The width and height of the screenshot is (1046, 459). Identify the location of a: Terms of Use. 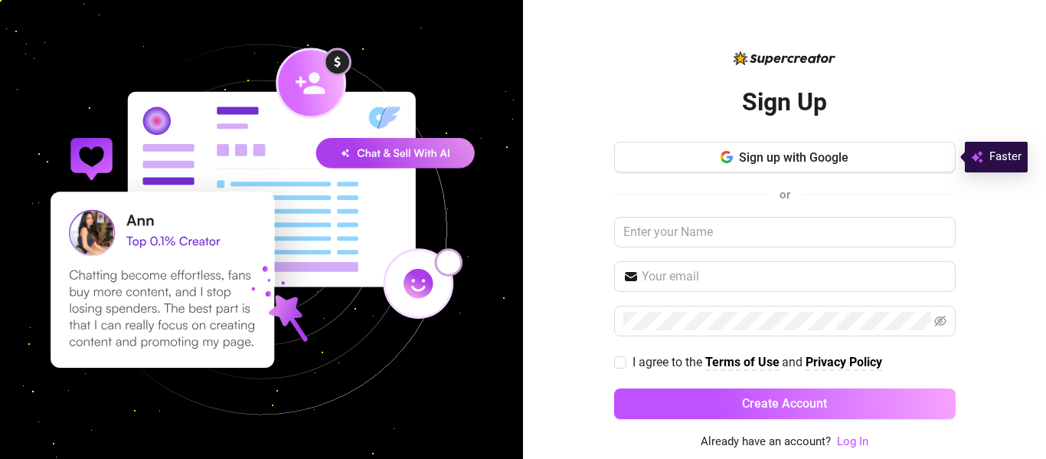
(742, 362).